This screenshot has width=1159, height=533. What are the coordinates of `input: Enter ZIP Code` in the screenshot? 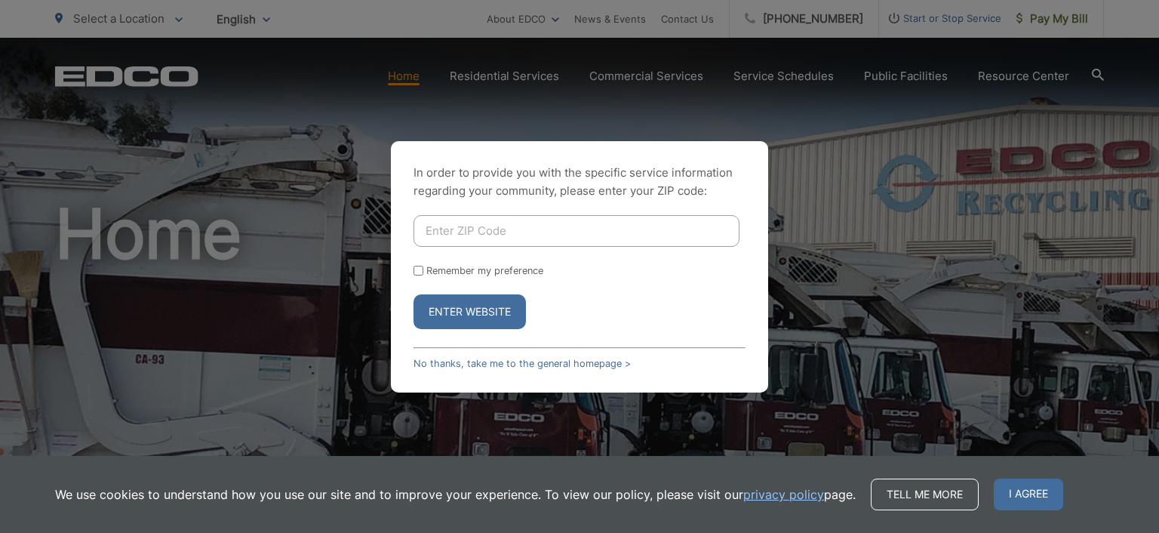 It's located at (577, 231).